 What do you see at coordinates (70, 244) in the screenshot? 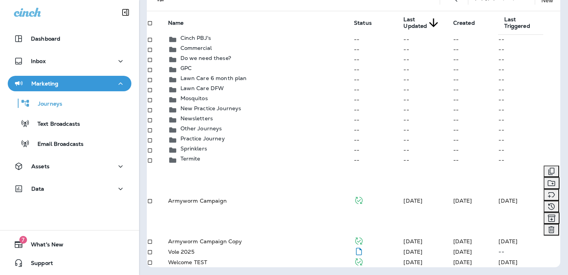
I see `button: 7What's New` at bounding box center [70, 244].